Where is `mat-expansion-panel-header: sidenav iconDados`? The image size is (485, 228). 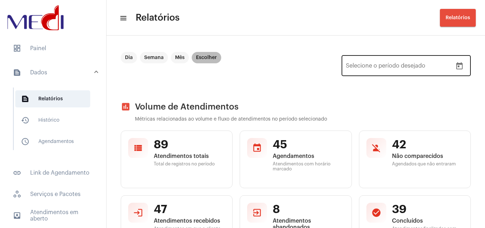
mat-expansion-panel-header: sidenav iconDados is located at coordinates (55, 72).